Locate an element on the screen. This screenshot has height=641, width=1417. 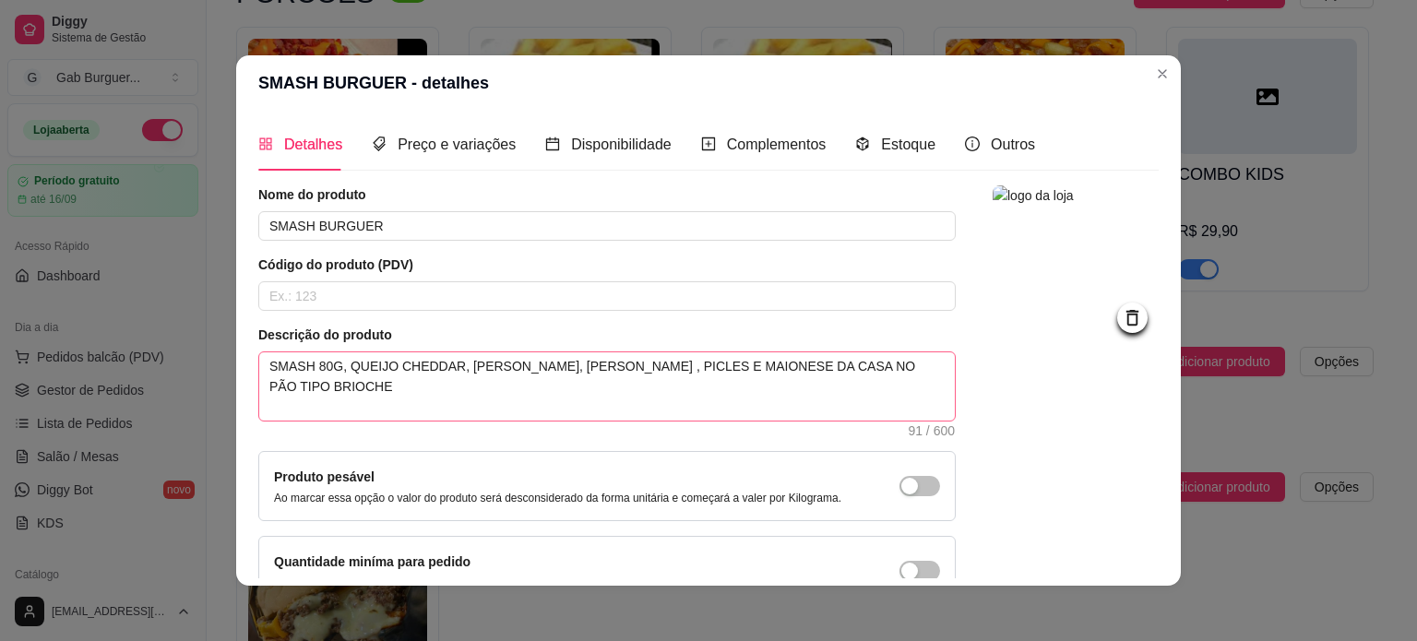
article: Descrição do produto is located at coordinates (607, 335).